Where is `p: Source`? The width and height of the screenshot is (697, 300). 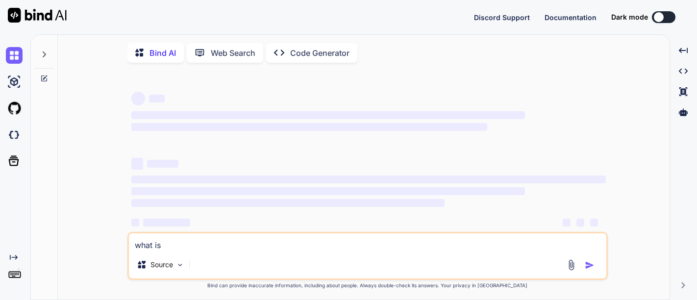 p: Source is located at coordinates (162, 265).